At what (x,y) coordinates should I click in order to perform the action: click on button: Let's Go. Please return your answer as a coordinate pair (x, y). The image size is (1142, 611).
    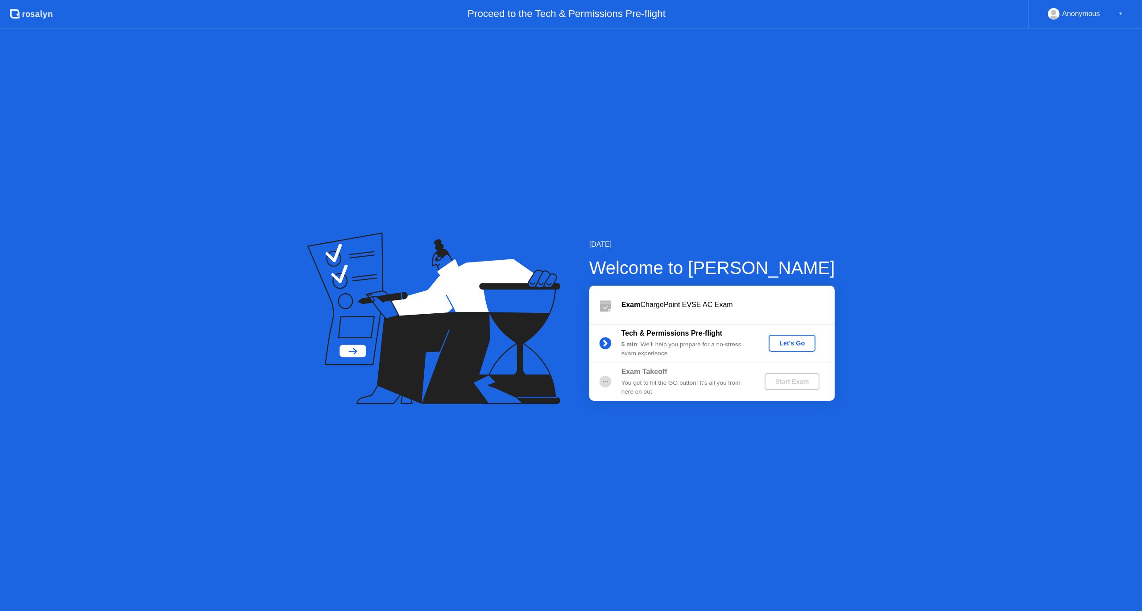
    Looking at the image, I should click on (792, 343).